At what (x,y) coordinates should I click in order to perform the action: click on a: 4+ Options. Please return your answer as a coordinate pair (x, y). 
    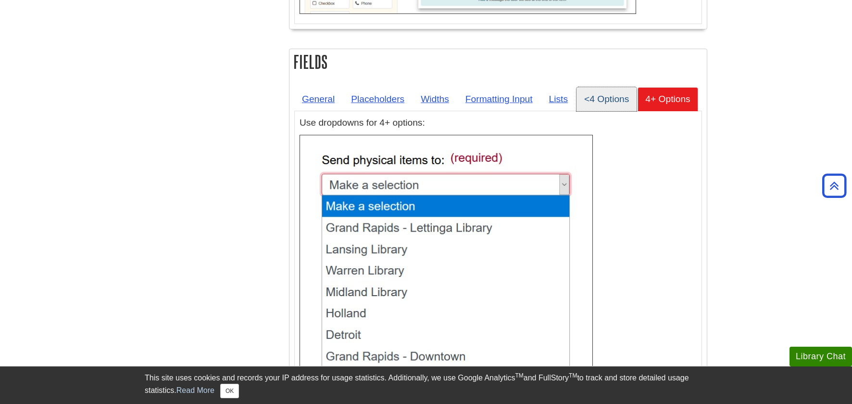
    Looking at the image, I should click on (668, 99).